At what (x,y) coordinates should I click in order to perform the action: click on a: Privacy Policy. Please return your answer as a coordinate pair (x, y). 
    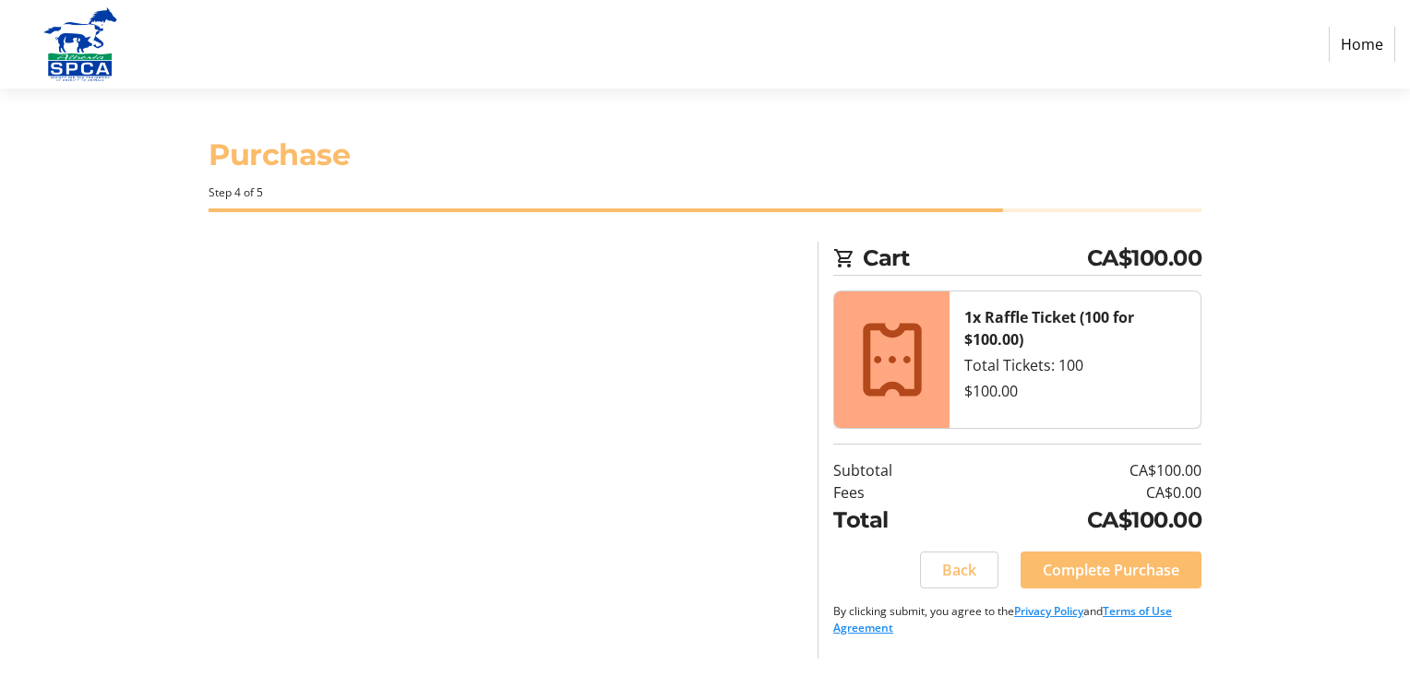
    Looking at the image, I should click on (1048, 611).